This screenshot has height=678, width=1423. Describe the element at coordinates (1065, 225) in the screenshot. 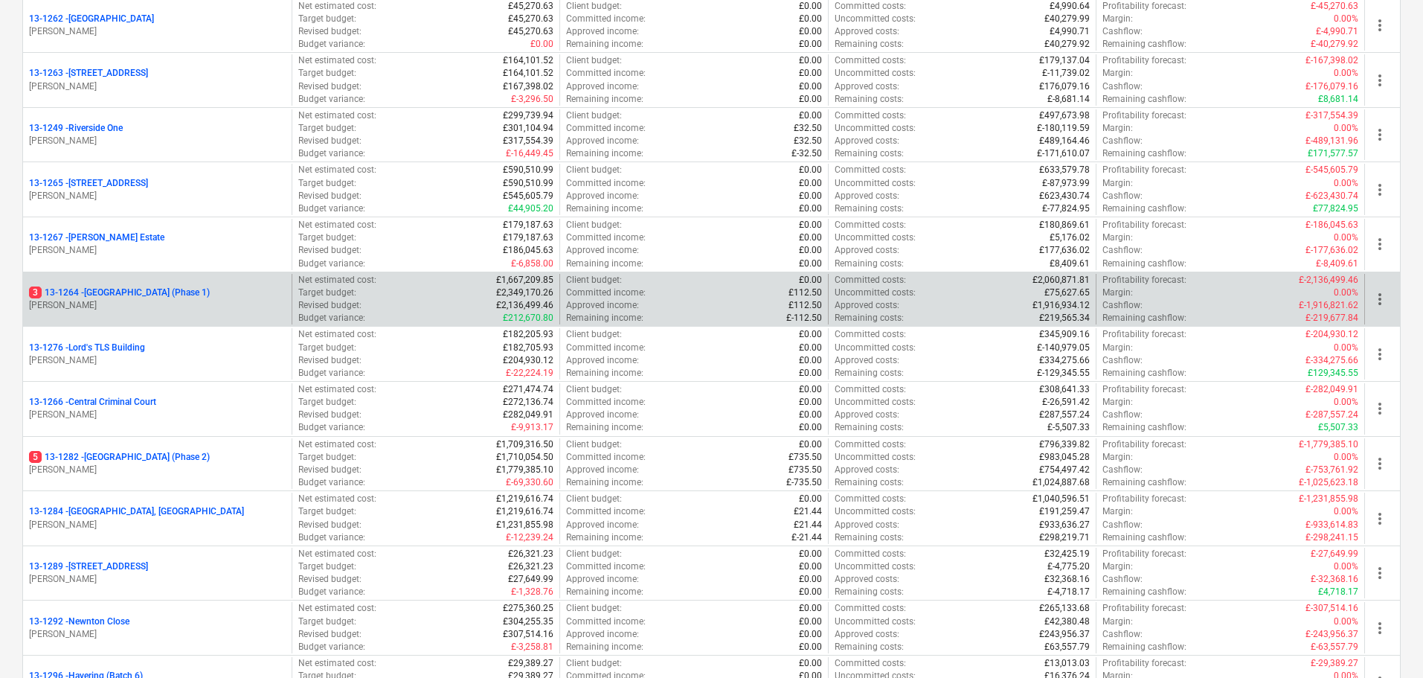

I see `p: £180,869.61` at that location.